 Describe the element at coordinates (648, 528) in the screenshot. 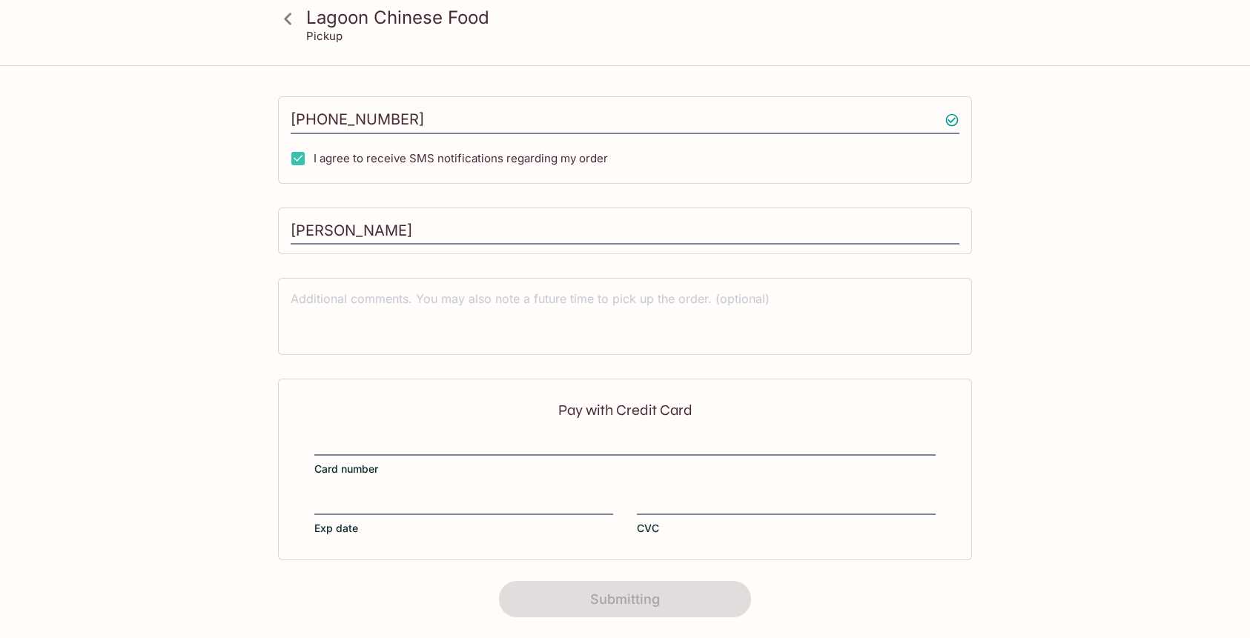

I see `span: CVC` at that location.